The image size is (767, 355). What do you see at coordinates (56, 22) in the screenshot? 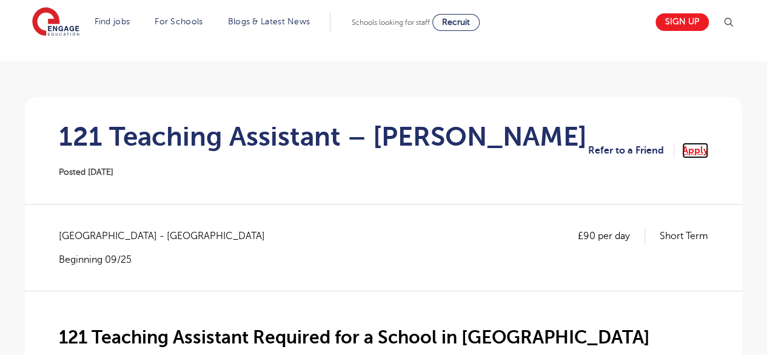
I see `img: Engage Education` at bounding box center [56, 22].